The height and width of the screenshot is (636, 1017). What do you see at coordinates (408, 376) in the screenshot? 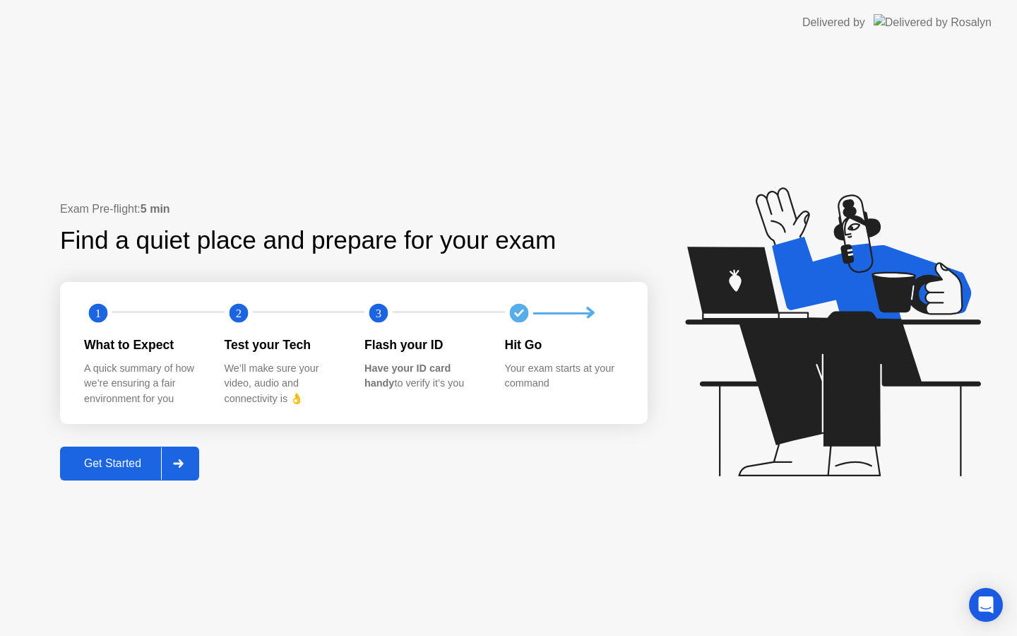
I see `b: Have your ID card handy` at bounding box center [408, 376].